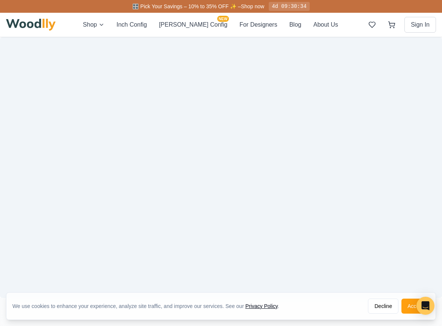 Image resolution: width=442 pixels, height=326 pixels. Describe the element at coordinates (261, 306) in the screenshot. I see `a: Privacy Policy` at that location.